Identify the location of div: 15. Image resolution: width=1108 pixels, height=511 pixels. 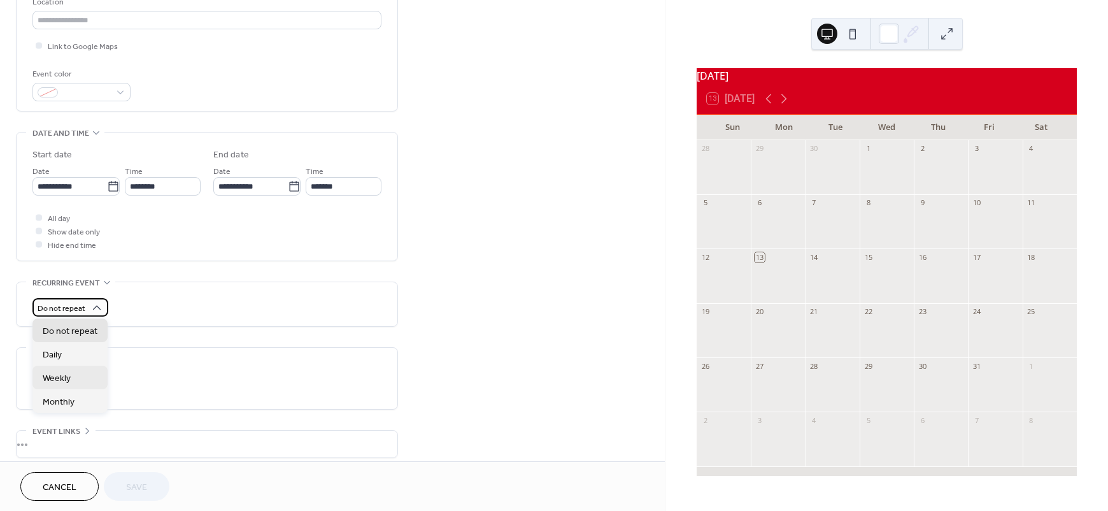
(868, 257).